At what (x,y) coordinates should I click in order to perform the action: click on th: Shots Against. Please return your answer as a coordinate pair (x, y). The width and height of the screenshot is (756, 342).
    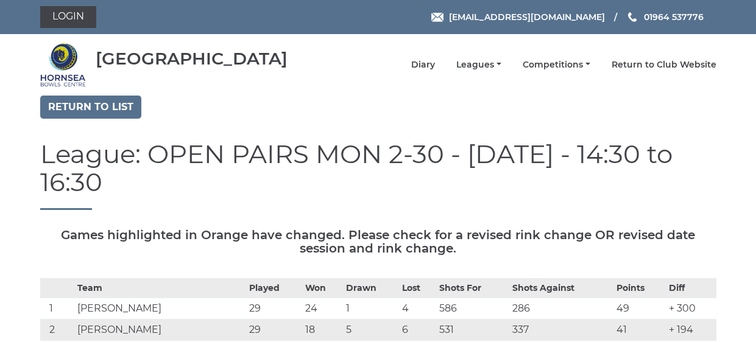
    Looking at the image, I should click on (561, 289).